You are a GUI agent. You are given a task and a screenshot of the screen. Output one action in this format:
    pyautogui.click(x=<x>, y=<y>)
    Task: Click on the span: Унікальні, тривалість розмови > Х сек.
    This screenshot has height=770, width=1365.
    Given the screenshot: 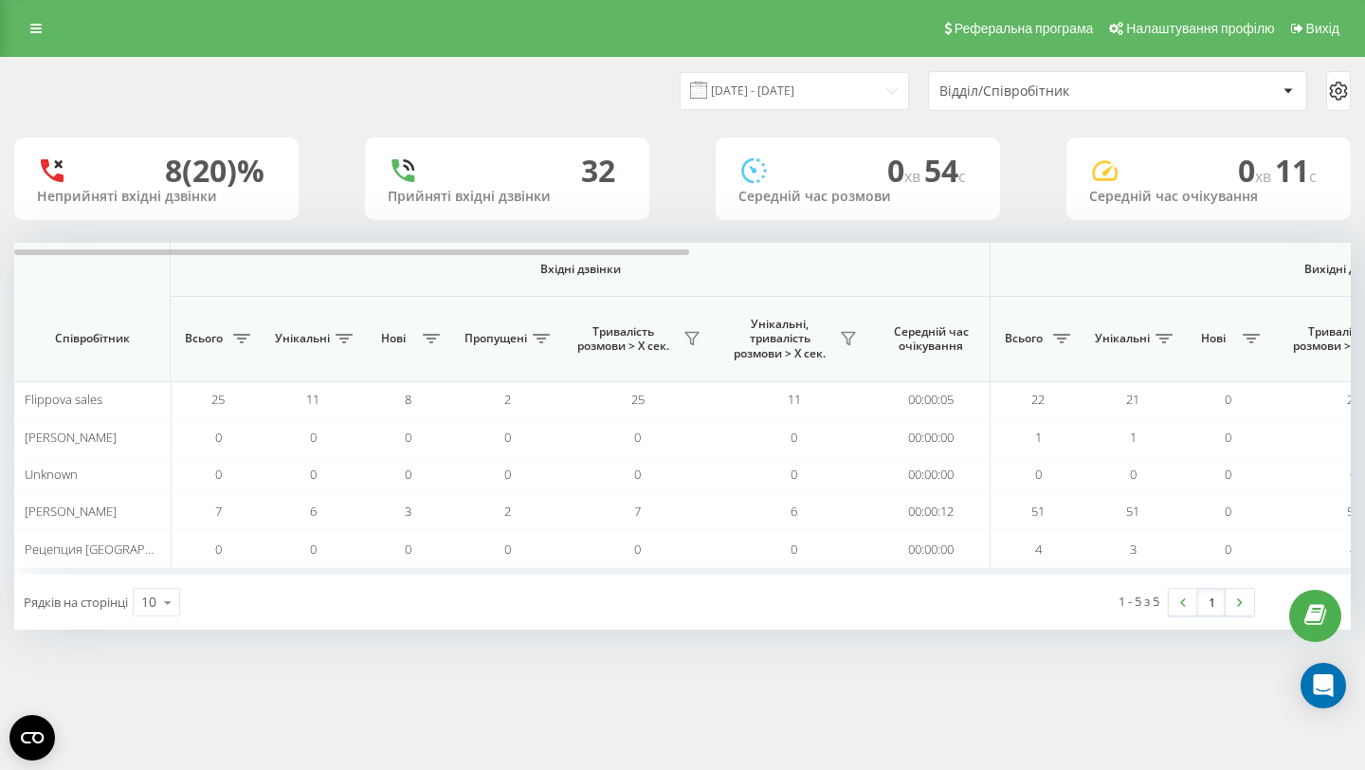 What is the action you would take?
    pyautogui.click(x=779, y=338)
    